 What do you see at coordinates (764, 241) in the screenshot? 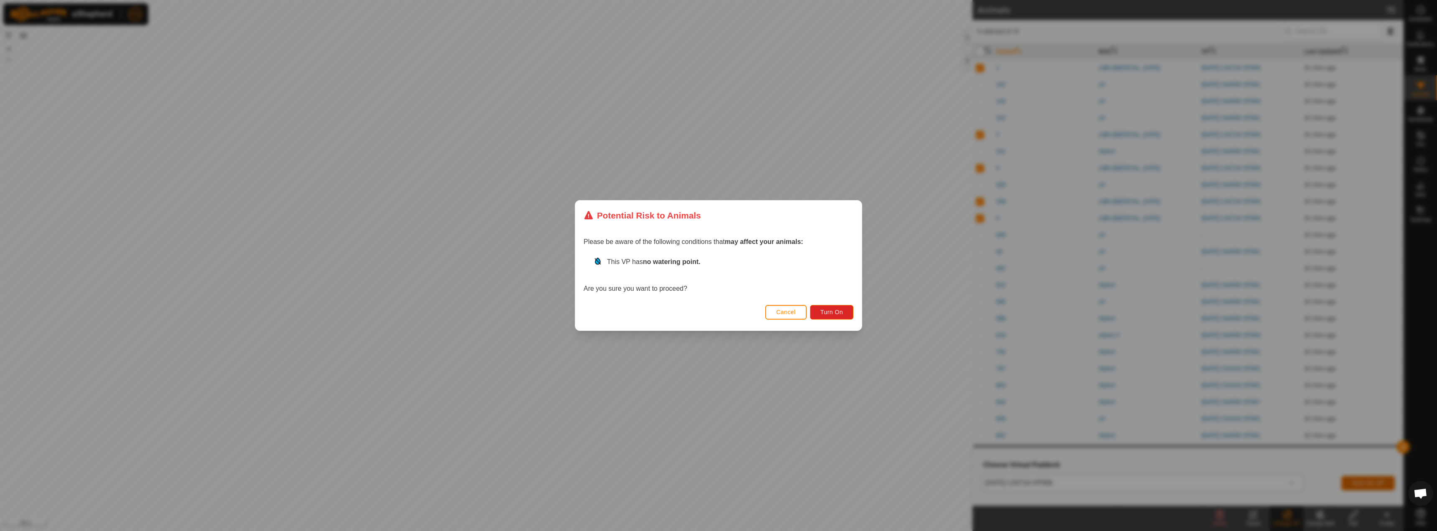
I see `strong: may affect your animals:` at bounding box center [764, 241].